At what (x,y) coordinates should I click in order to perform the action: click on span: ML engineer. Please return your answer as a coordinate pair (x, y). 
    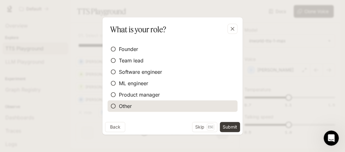
    Looking at the image, I should click on (134, 83).